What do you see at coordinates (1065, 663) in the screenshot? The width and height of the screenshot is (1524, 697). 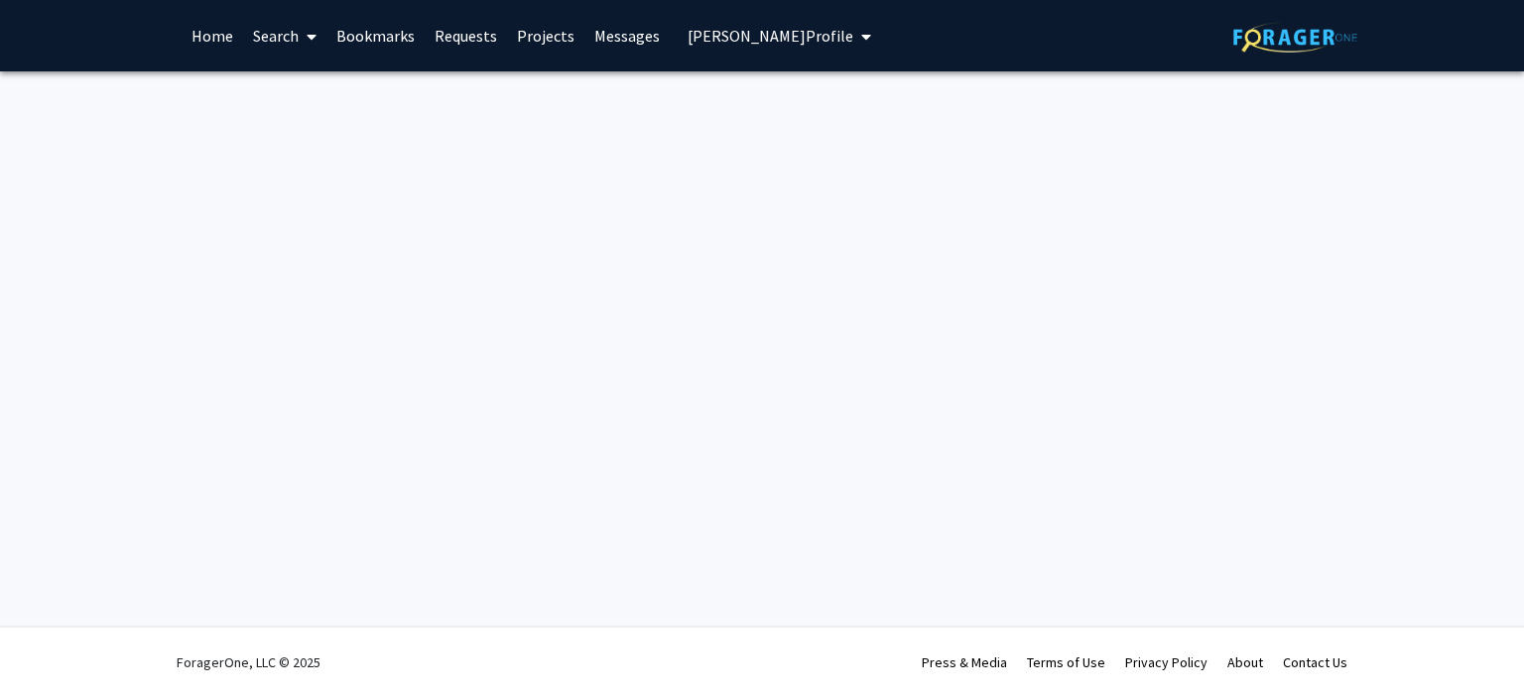 I see `a: Terms of Use` at bounding box center [1065, 663].